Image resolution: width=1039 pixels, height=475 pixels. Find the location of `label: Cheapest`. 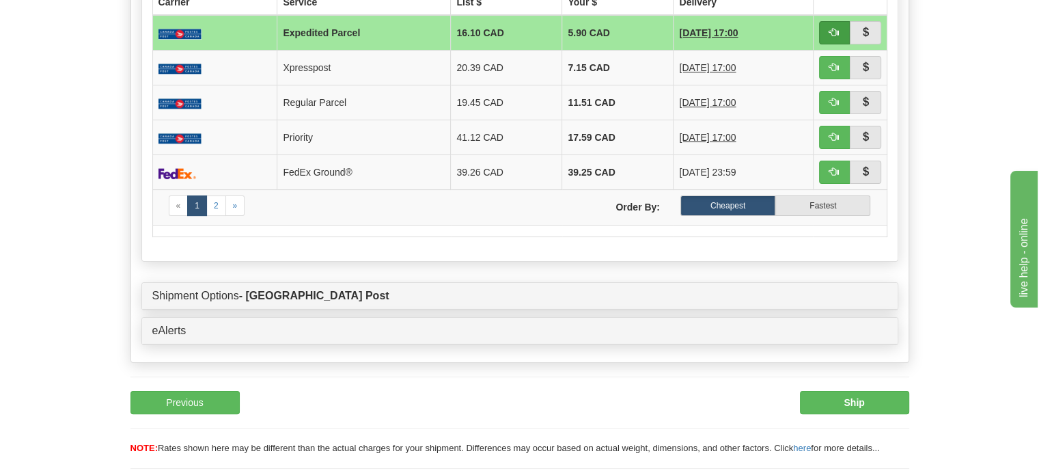

label: Cheapest is located at coordinates (728, 206).